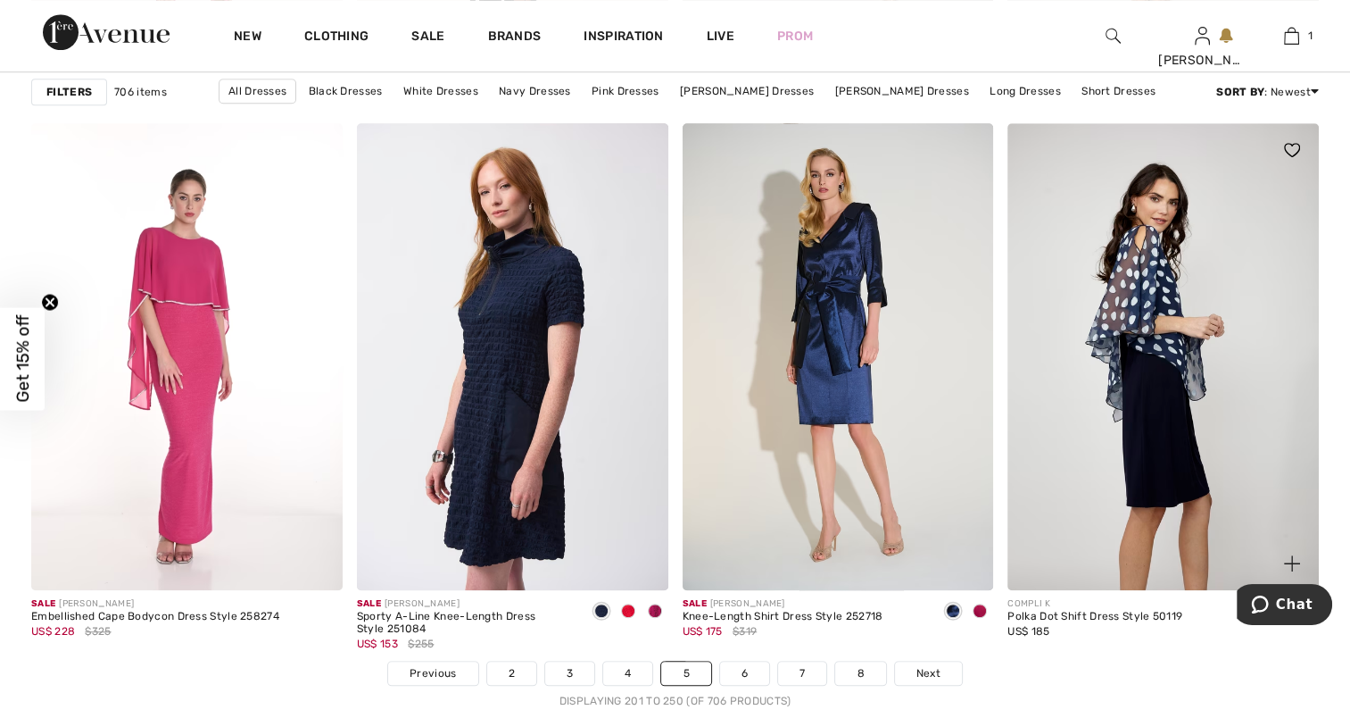 The height and width of the screenshot is (718, 1350). I want to click on a: 7, so click(802, 673).